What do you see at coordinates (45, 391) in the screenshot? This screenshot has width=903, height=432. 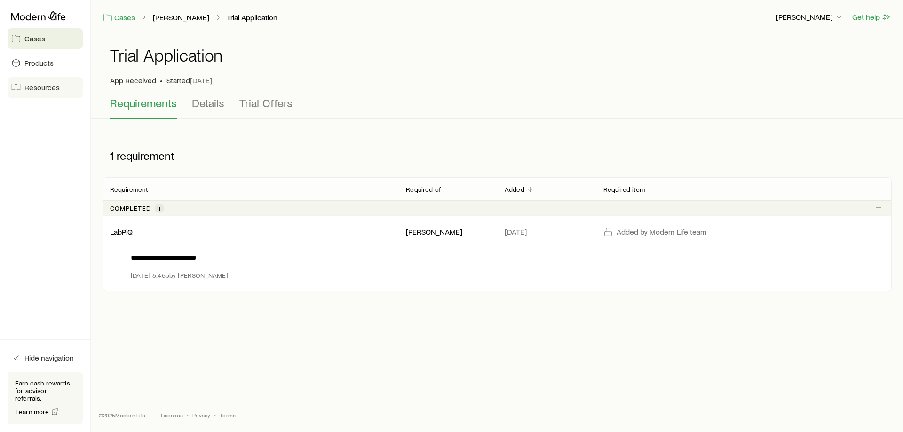 I see `p: Earn cash rewards for advisor referrals.` at bounding box center [45, 391].